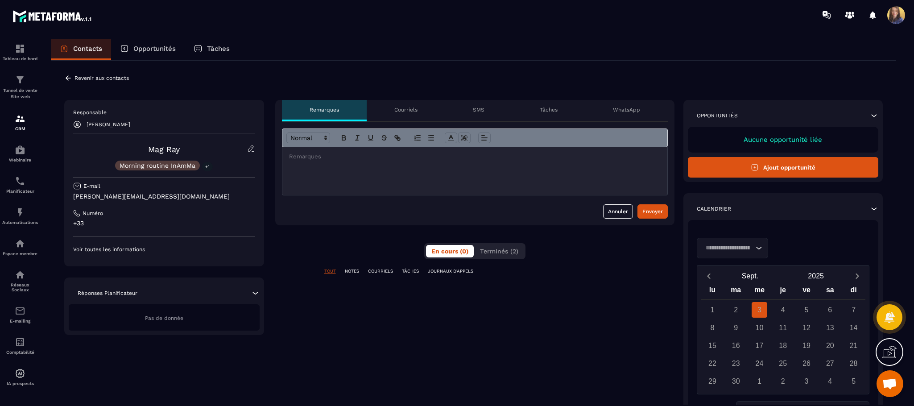 This screenshot has height=406, width=914. Describe the element at coordinates (107, 293) in the screenshot. I see `p: Réponses Planificateur` at that location.